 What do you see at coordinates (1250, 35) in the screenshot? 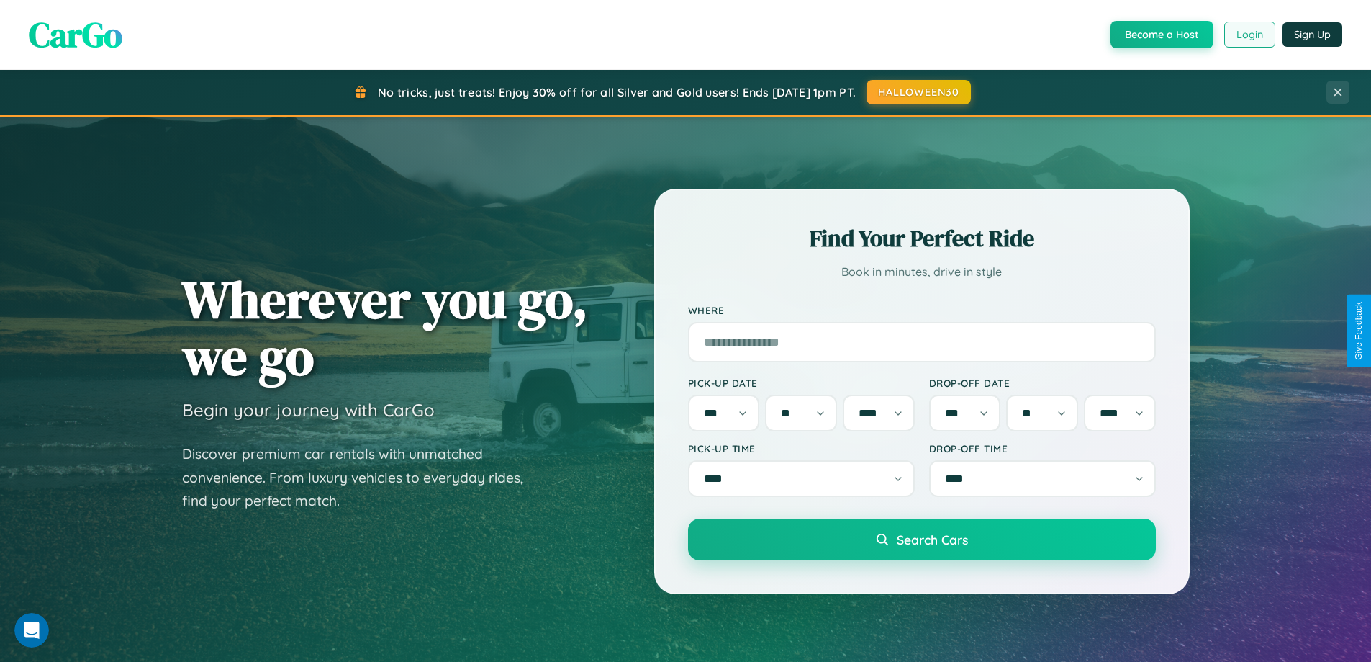
I see `button: Login` at bounding box center [1250, 35].